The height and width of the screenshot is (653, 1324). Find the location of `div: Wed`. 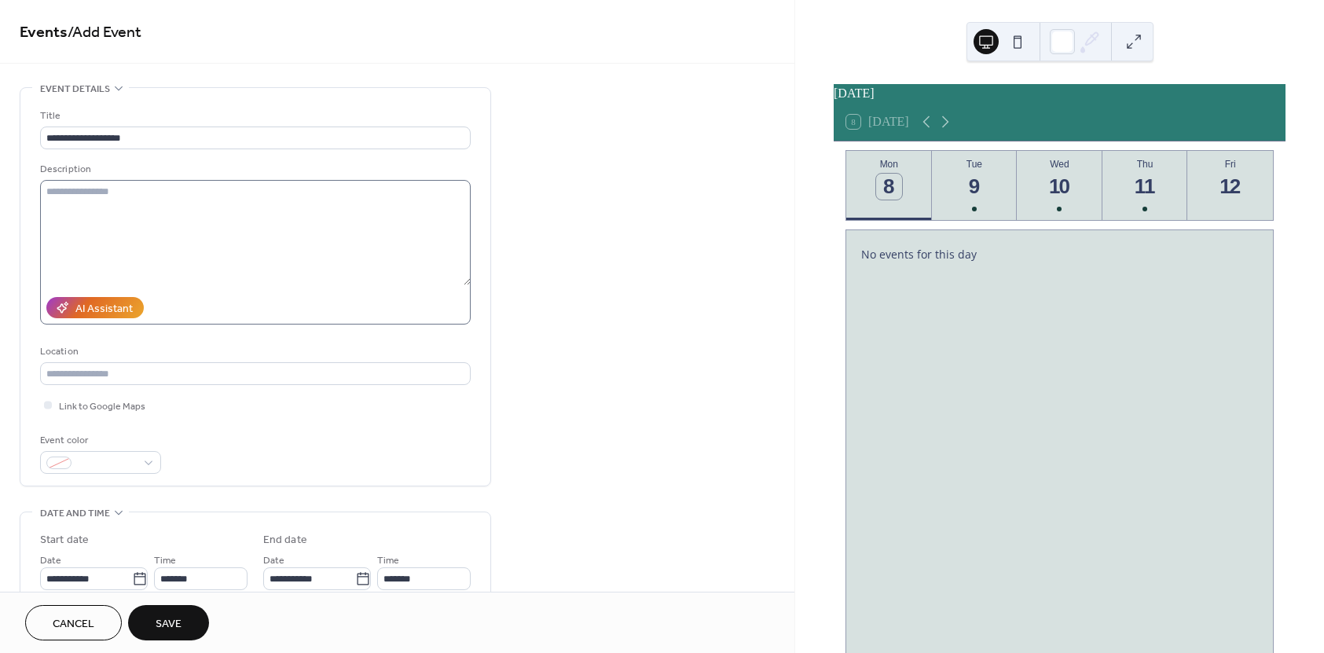

div: Wed is located at coordinates (1059, 164).